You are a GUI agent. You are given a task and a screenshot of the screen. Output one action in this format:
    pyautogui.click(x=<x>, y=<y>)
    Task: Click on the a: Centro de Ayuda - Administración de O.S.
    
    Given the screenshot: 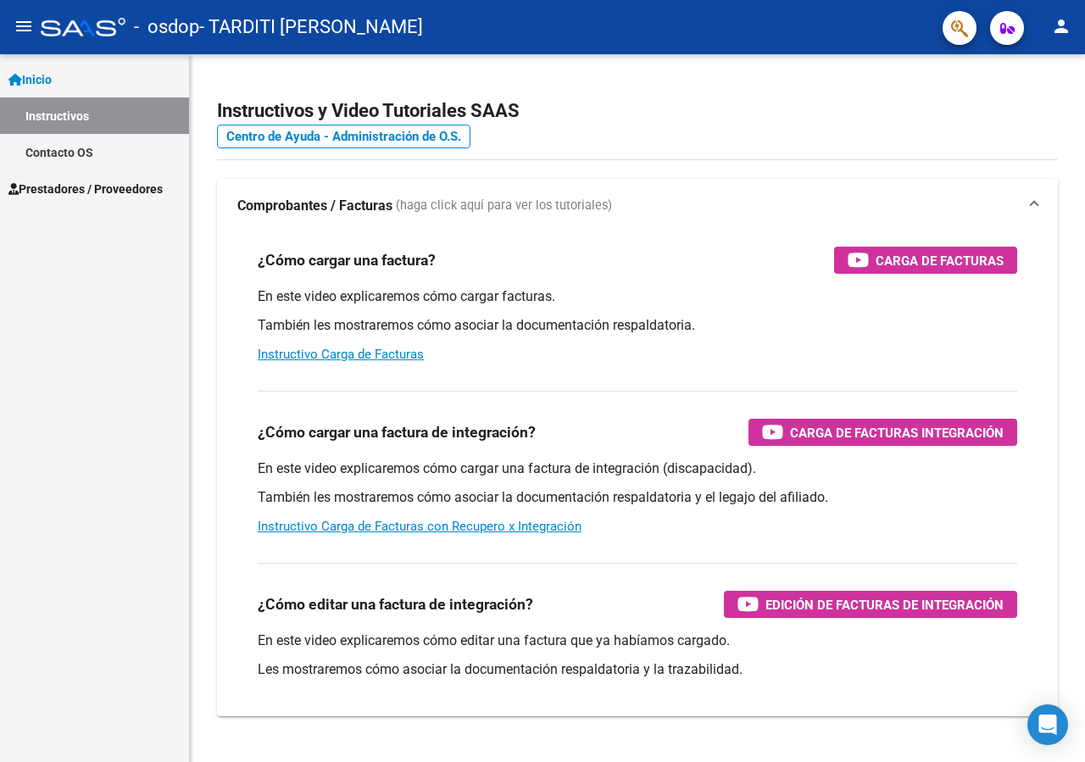 What is the action you would take?
    pyautogui.click(x=343, y=137)
    